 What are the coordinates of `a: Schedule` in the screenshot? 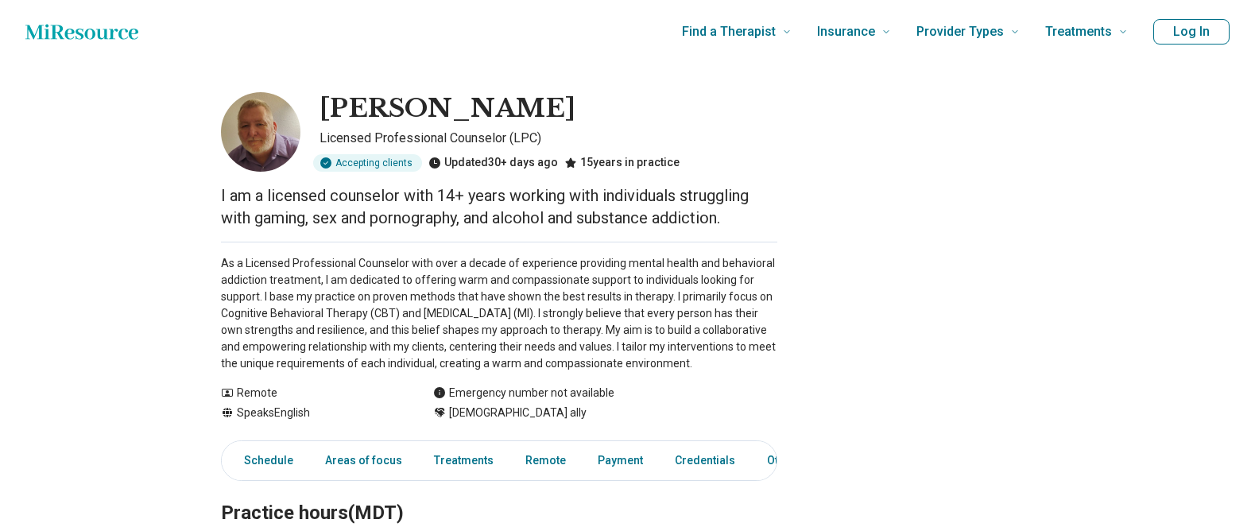 It's located at (264, 460).